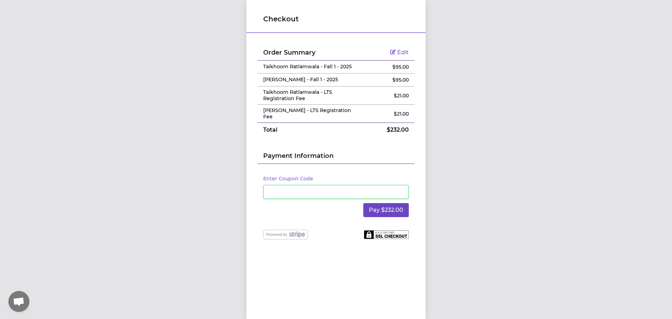  What do you see at coordinates (288, 178) in the screenshot?
I see `button: Enter Coupon Code` at bounding box center [288, 178].